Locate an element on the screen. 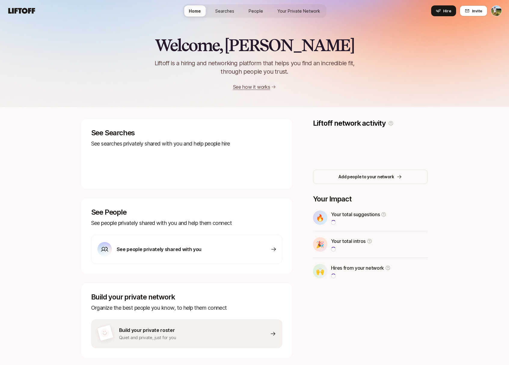  p: See people privately shared with you and help them connect is located at coordinates (187, 223).